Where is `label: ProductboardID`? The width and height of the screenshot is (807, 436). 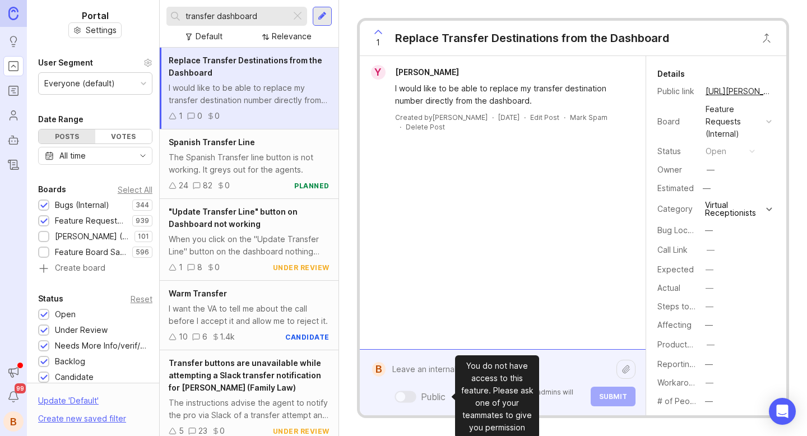
label: ProductboardID is located at coordinates (687, 344).